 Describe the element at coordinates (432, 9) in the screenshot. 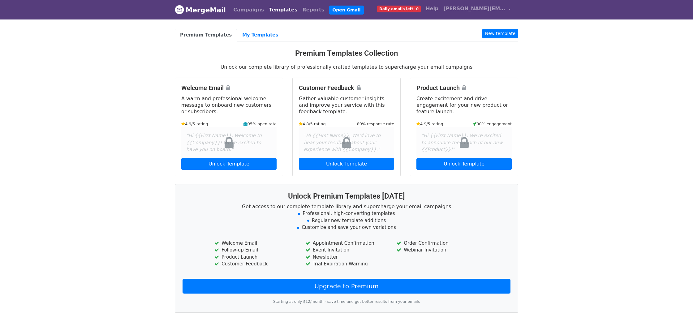

I see `a: Help` at that location.